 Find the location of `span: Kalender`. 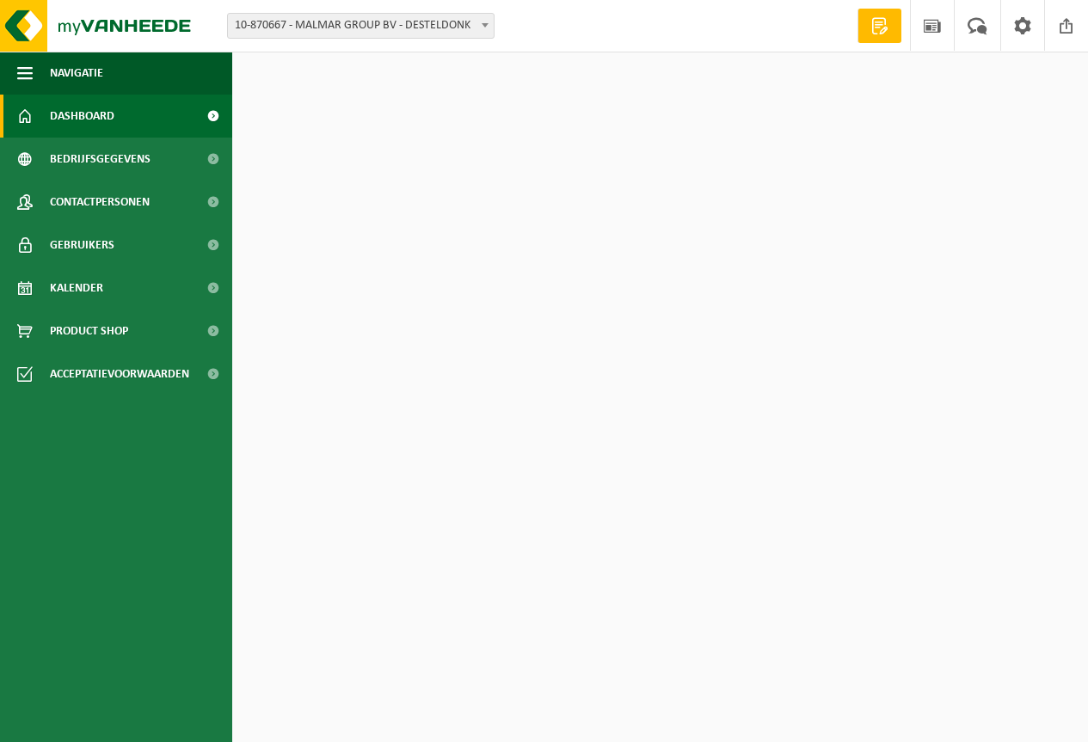

span: Kalender is located at coordinates (77, 288).